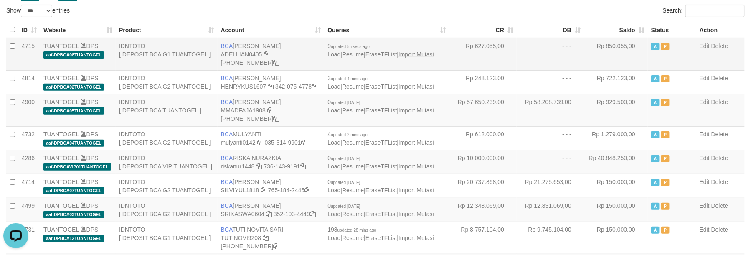  Describe the element at coordinates (29, 30) in the screenshot. I see `th: ID: activate to sort column ascending` at that location.